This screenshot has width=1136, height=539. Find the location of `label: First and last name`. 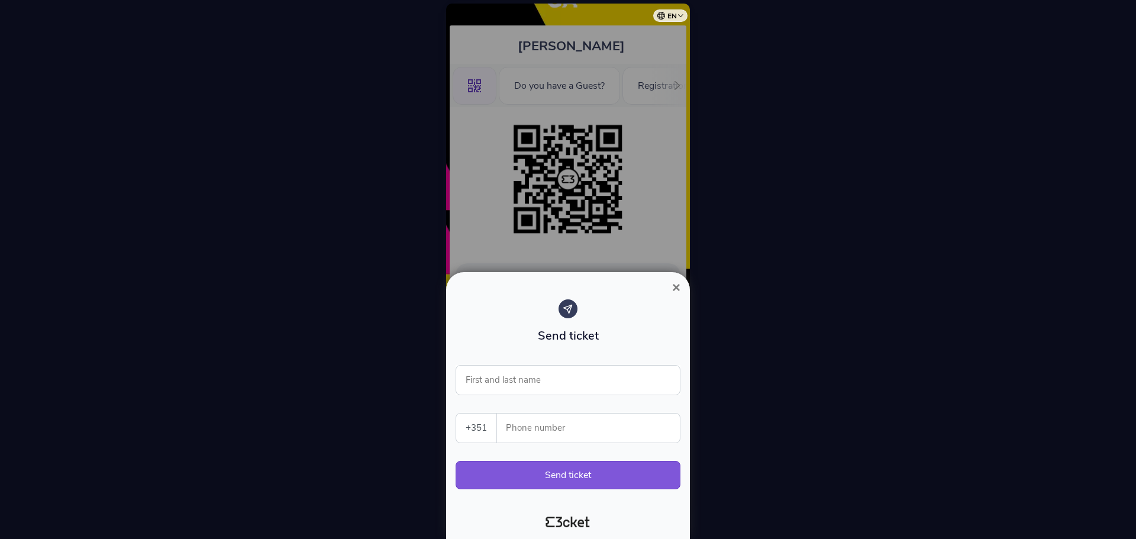

label: First and last name is located at coordinates (503, 380).